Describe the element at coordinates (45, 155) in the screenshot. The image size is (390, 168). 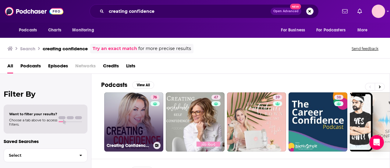
I see `button: Select` at that location.